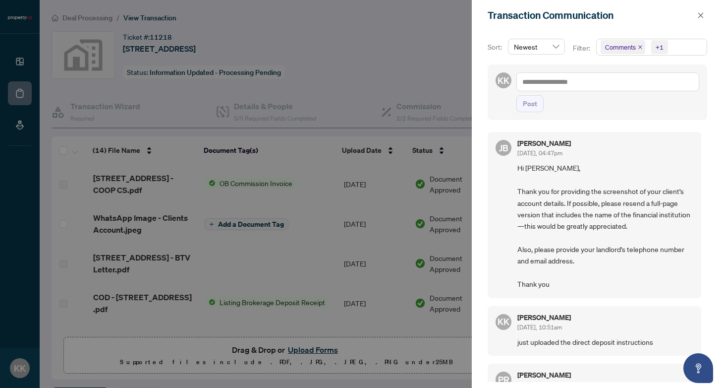 Image resolution: width=723 pixels, height=388 pixels. What do you see at coordinates (530, 104) in the screenshot?
I see `button: Post` at bounding box center [530, 104].